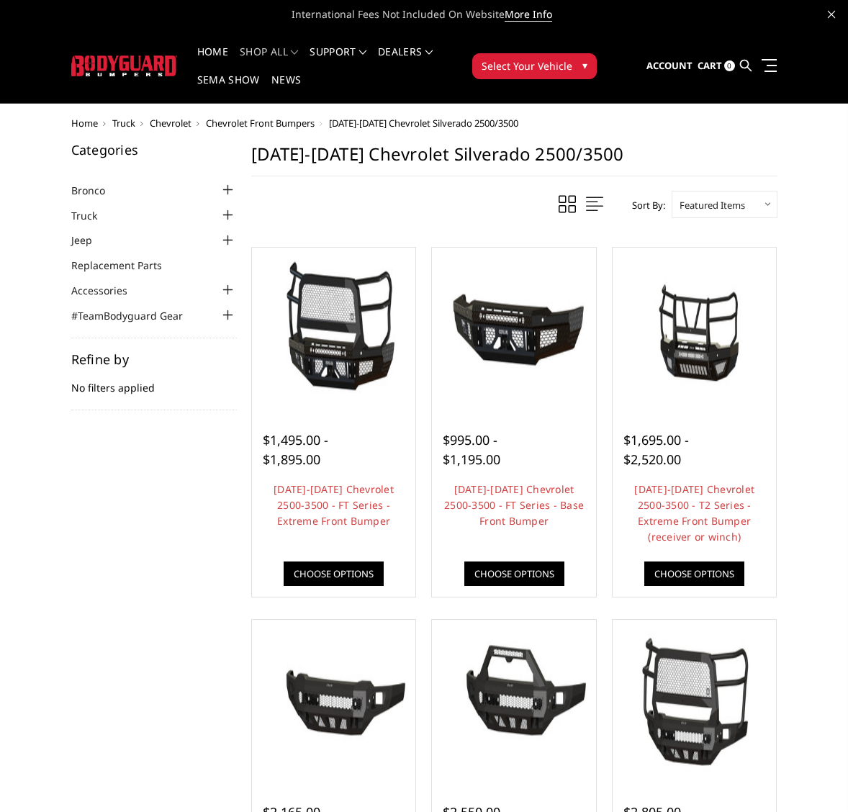 This screenshot has width=848, height=812. What do you see at coordinates (669, 66) in the screenshot?
I see `a: Account` at bounding box center [669, 66].